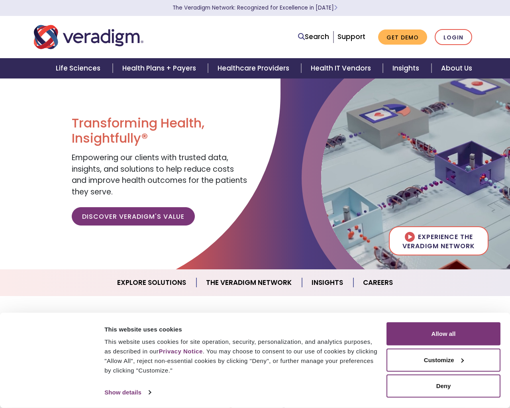  I want to click on a: Support, so click(352, 37).